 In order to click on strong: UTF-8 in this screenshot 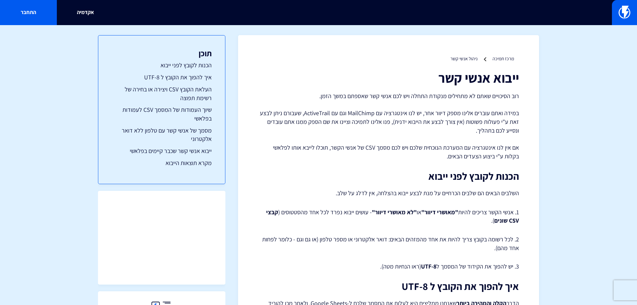, I will do `click(429, 266)`.